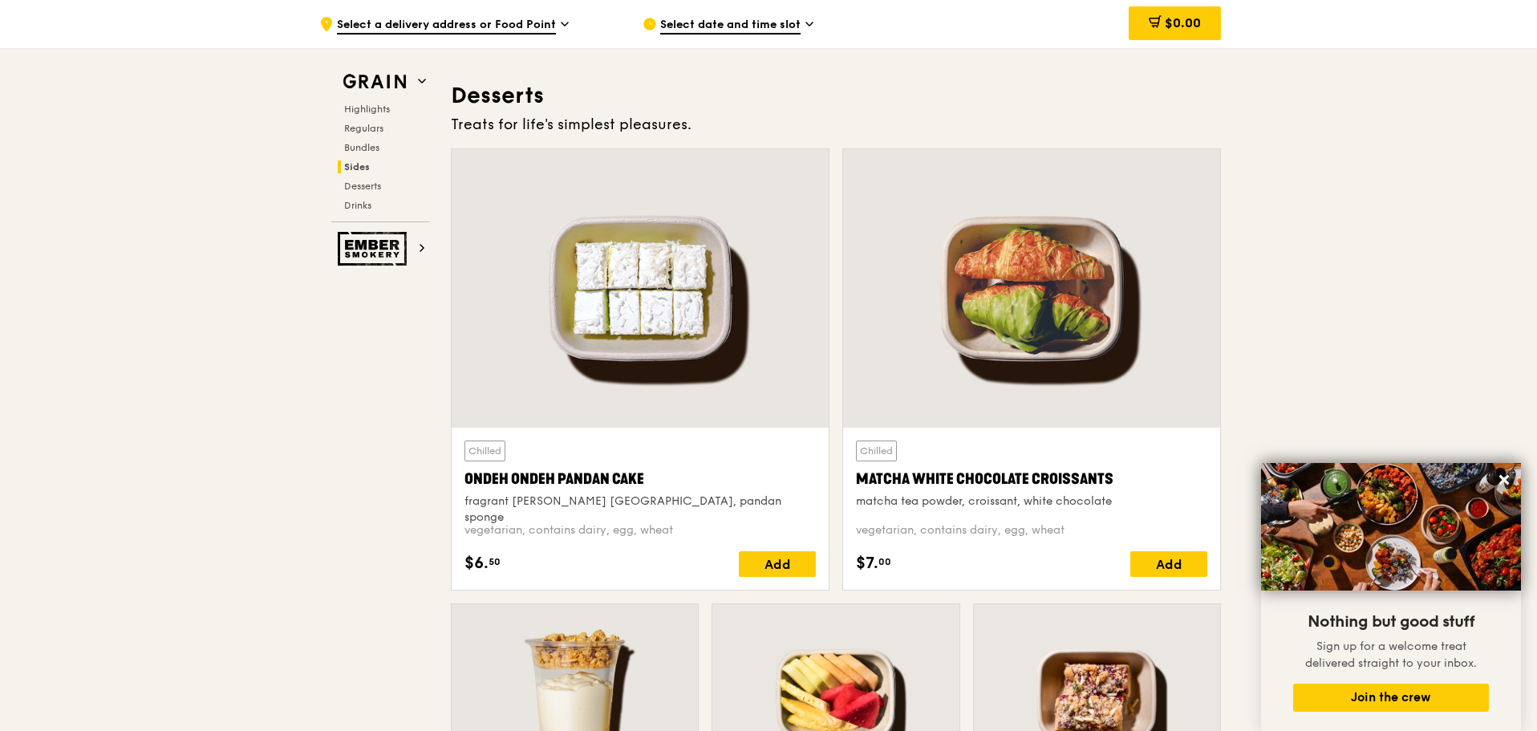  What do you see at coordinates (476, 563) in the screenshot?
I see `span: $6.` at bounding box center [476, 563].